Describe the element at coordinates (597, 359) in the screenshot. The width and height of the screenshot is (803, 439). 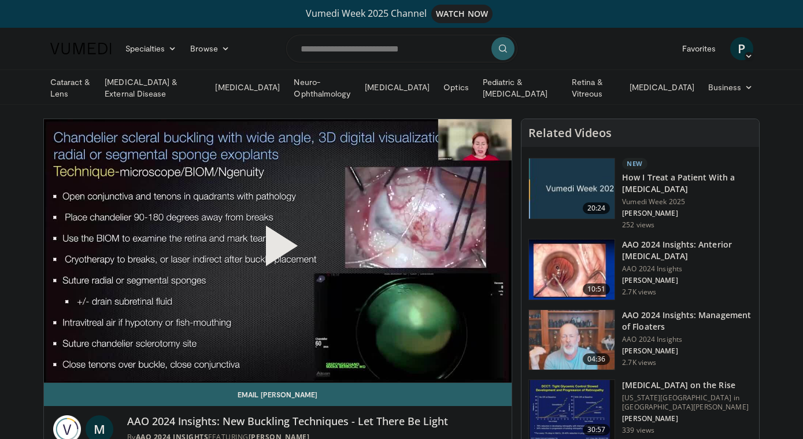
I see `span: 04:36` at that location.